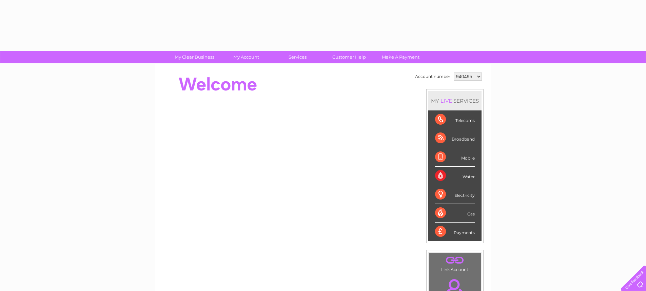 Image resolution: width=646 pixels, height=291 pixels. Describe the element at coordinates (455, 213) in the screenshot. I see `div: Gas` at that location.